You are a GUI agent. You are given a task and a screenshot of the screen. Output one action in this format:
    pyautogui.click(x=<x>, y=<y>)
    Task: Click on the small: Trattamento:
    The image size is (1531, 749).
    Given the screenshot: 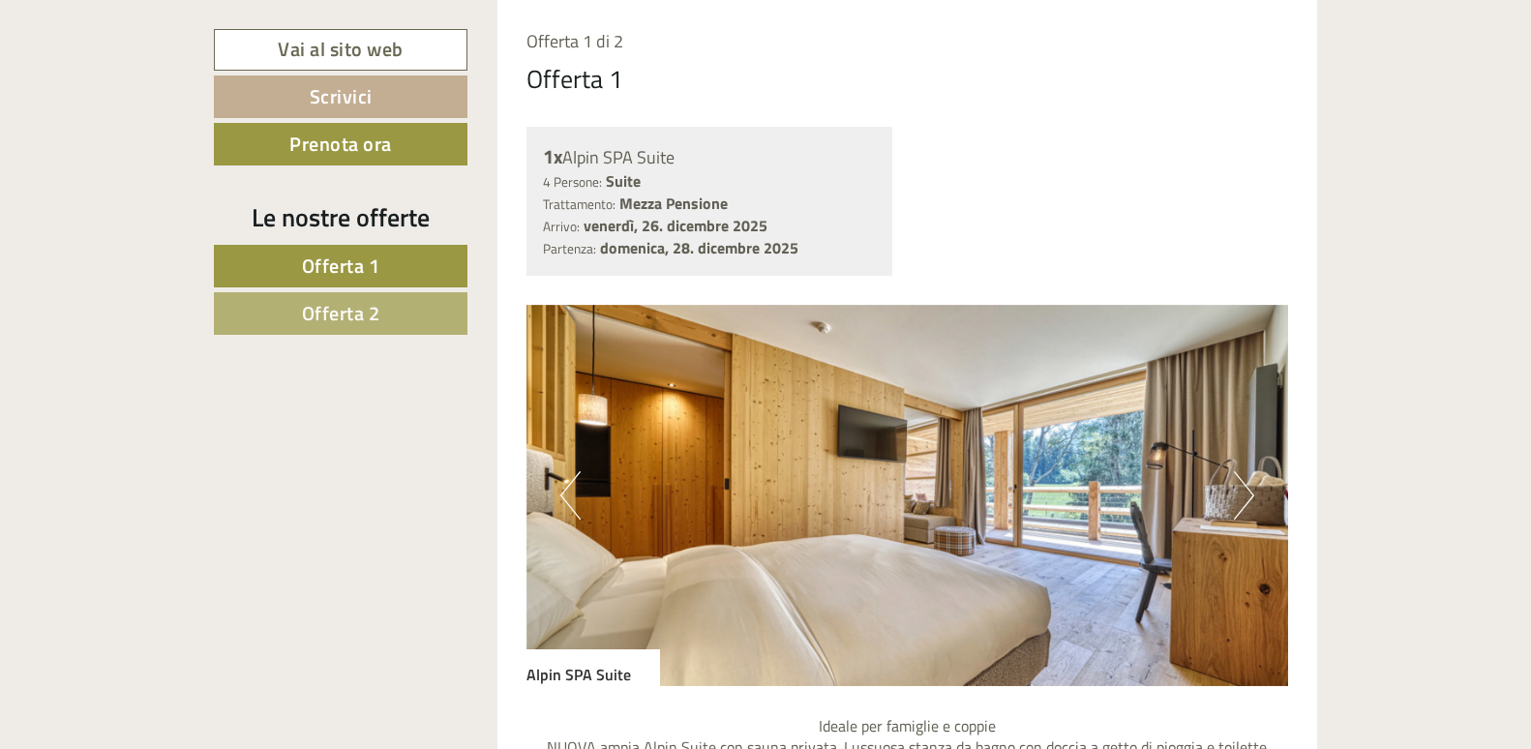 What is the action you would take?
    pyautogui.click(x=579, y=204)
    